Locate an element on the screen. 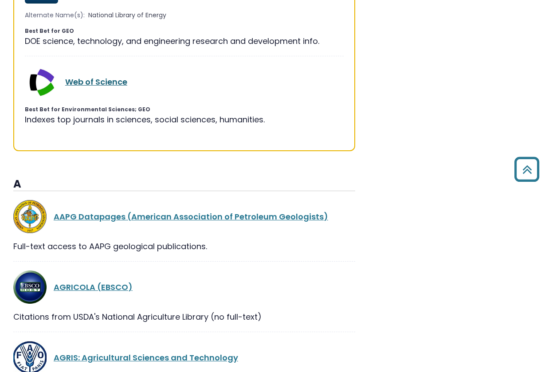 Image resolution: width=545 pixels, height=372 pixels. h3: A is located at coordinates (184, 185).